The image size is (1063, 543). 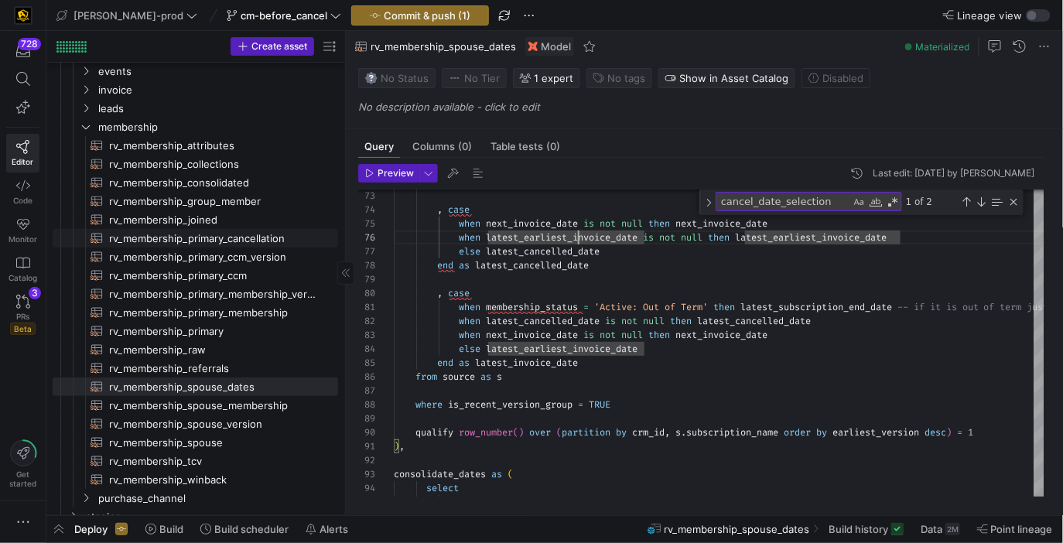 I want to click on div: Use Regular Expression (⌥⌘R), so click(x=893, y=202).